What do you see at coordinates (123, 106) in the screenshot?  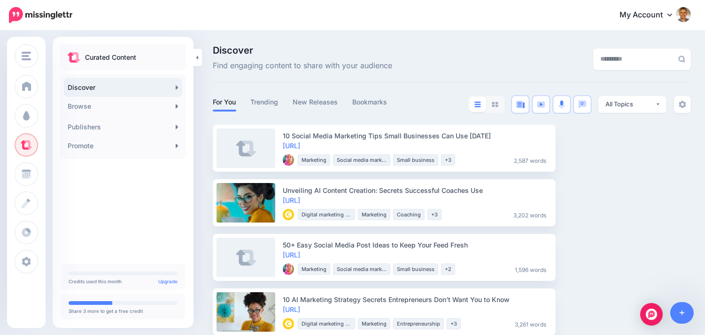 I see `a: Browse` at bounding box center [123, 106].